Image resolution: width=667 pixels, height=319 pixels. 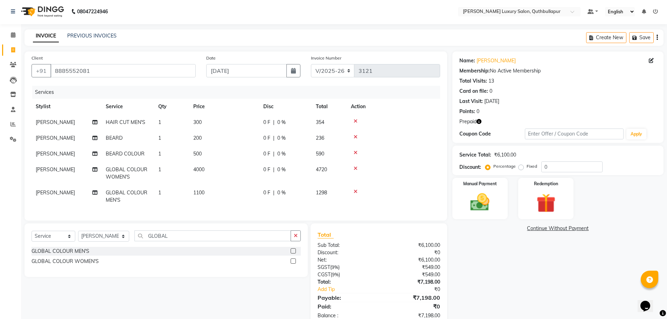 I want to click on span: BEARD, so click(x=114, y=138).